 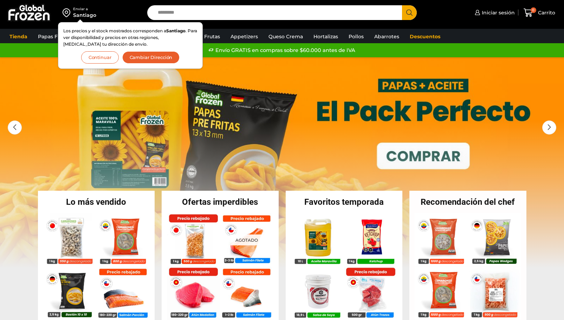 I want to click on a: Hortalizas, so click(x=326, y=37).